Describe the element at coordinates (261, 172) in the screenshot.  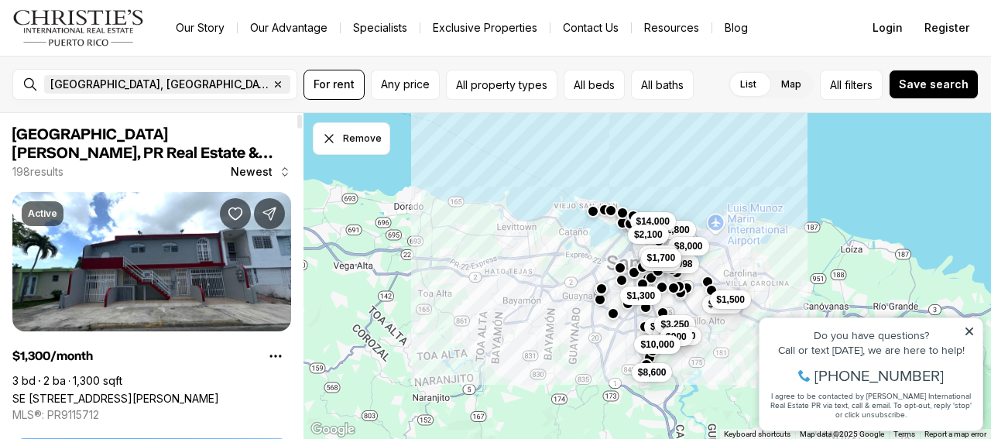
I see `button: Newest` at that location.